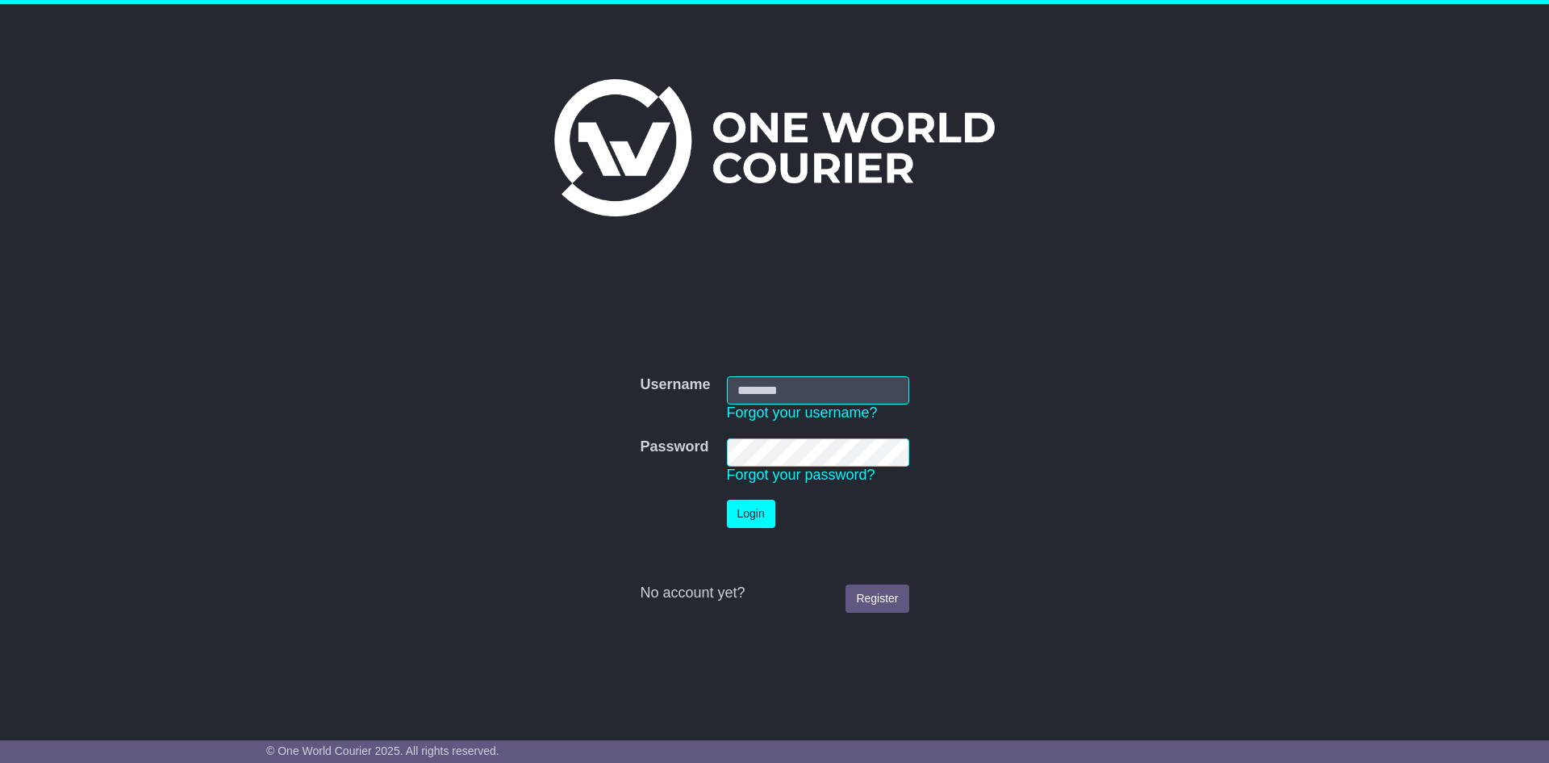 The width and height of the screenshot is (1549, 763). Describe the element at coordinates (383, 751) in the screenshot. I see `span: © One World Courier 2025. All rights reserved.` at that location.